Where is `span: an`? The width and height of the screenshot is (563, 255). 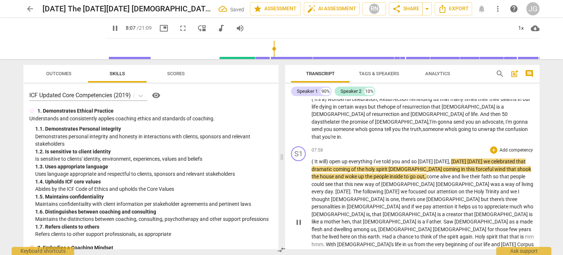 span: an is located at coordinates (478, 122).